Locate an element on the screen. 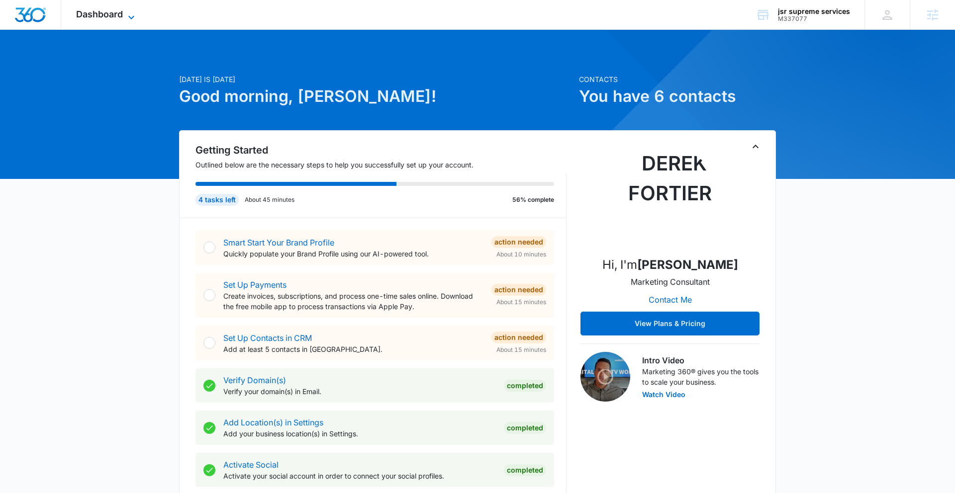 Image resolution: width=955 pixels, height=493 pixels. a: Add Location(s) in Settings is located at coordinates (273, 423).